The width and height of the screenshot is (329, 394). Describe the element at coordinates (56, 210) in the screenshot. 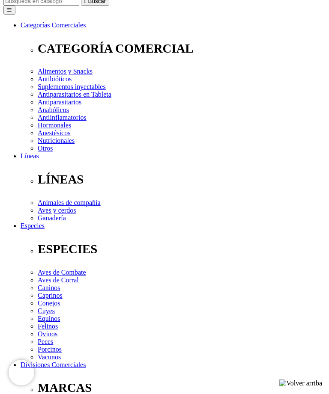

I see `a: Aves y cerdos` at that location.